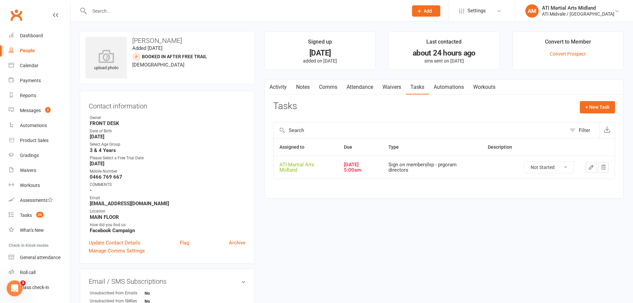 The image size is (633, 303). I want to click on strong: MAIN FLOOR, so click(167, 217).